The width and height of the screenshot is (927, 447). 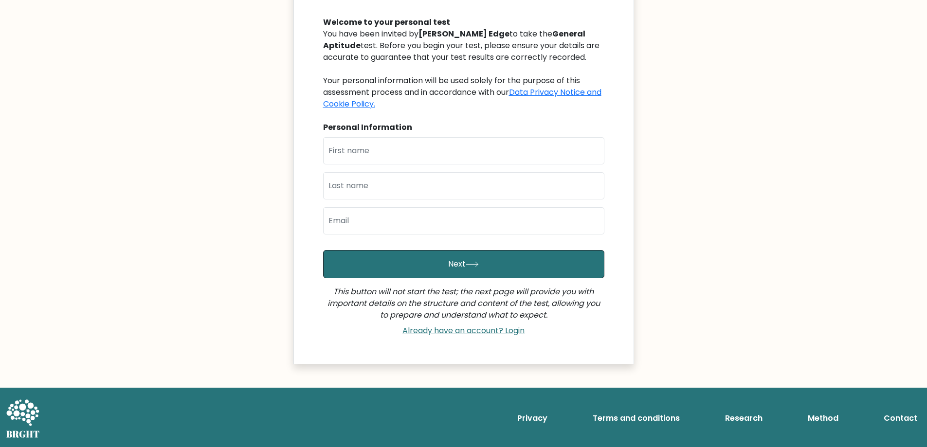 I want to click on a: Research, so click(x=743, y=418).